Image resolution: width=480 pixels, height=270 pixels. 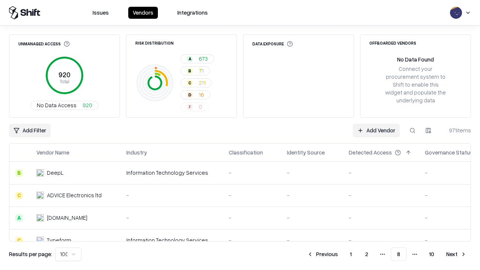 What do you see at coordinates (202, 95) in the screenshot?
I see `span: 16` at bounding box center [202, 95].